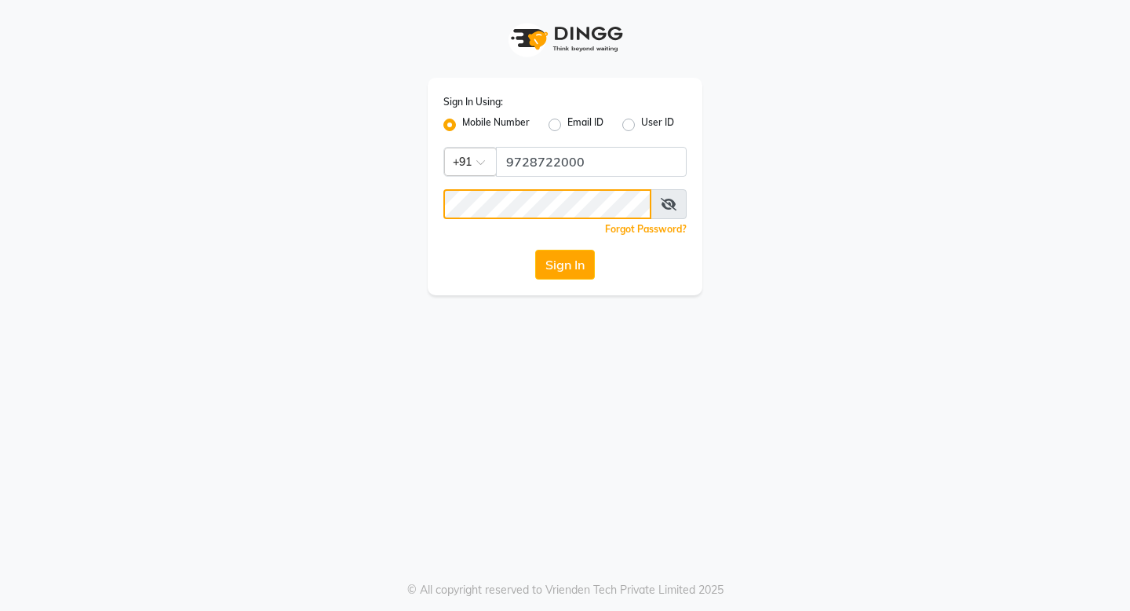 This screenshot has height=611, width=1130. Describe the element at coordinates (473, 102) in the screenshot. I see `label: Sign In Using:` at that location.